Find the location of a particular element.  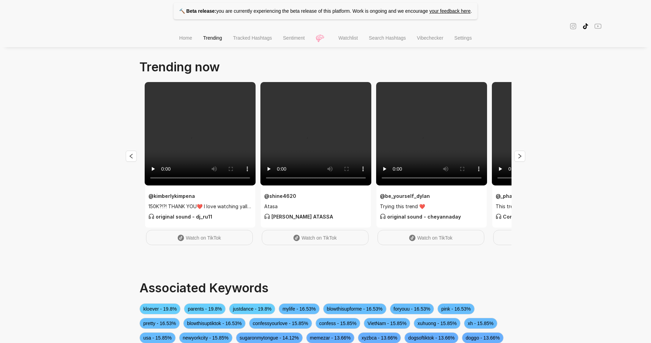

span: xh - 15.85% is located at coordinates (481, 323).